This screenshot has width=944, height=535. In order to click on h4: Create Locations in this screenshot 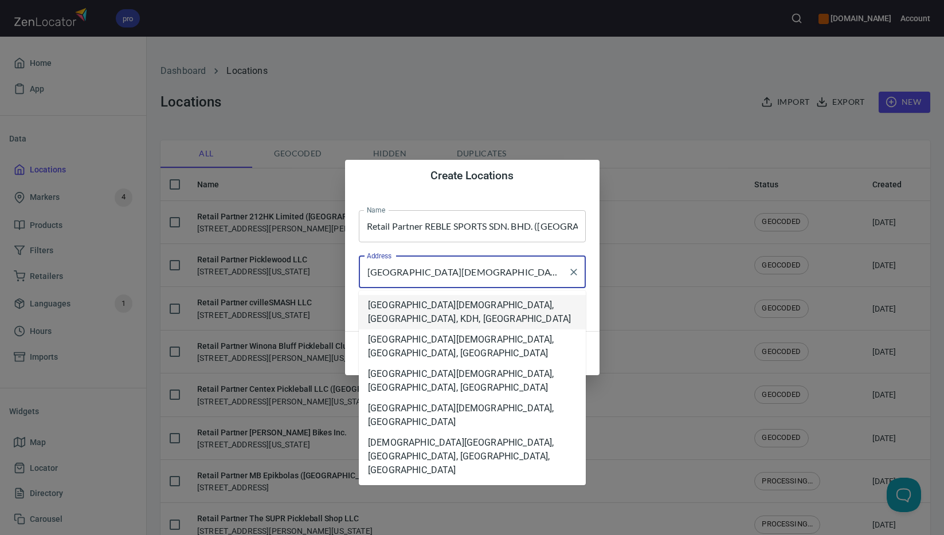, I will do `click(472, 176)`.